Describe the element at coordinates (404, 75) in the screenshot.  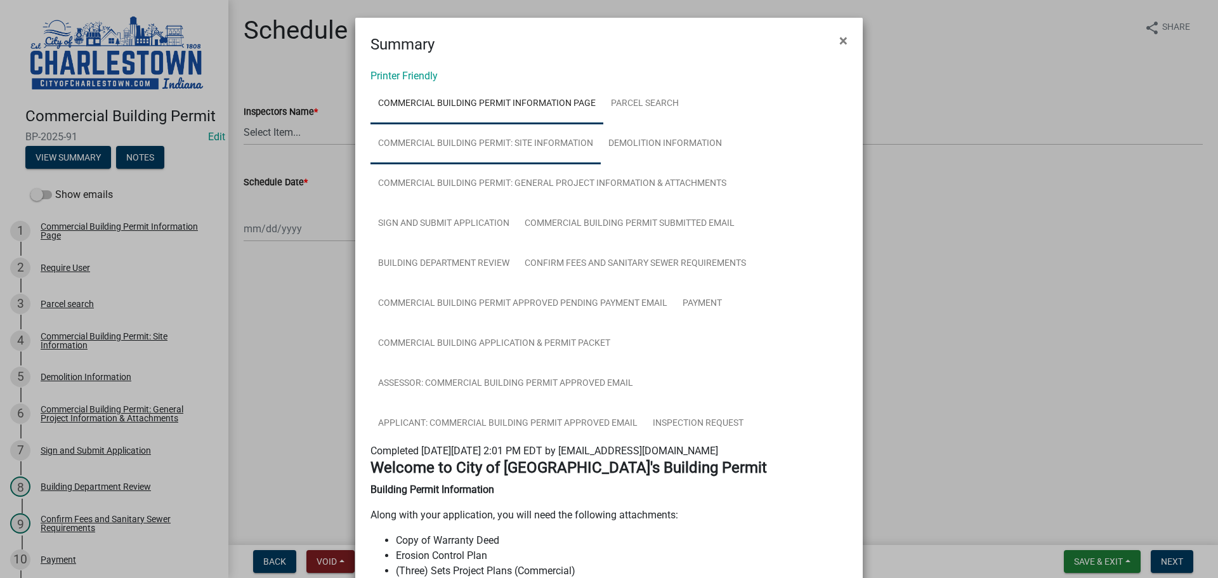
I see `a: Printer Friendly` at that location.